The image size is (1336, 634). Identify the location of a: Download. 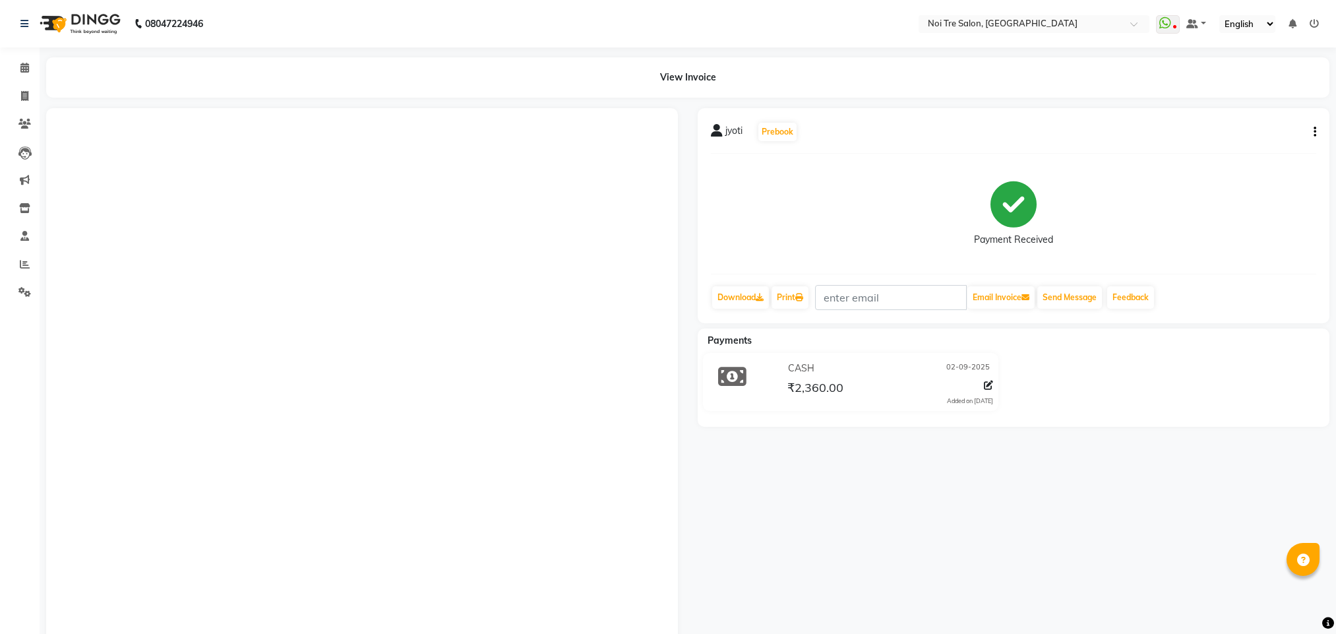
(741, 297).